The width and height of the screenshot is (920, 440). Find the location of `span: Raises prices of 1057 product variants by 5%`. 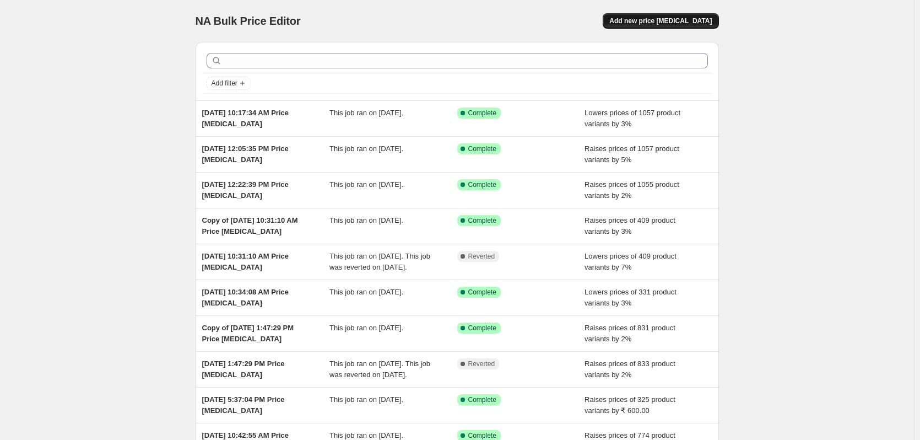

span: Raises prices of 1057 product variants by 5% is located at coordinates (632, 154).